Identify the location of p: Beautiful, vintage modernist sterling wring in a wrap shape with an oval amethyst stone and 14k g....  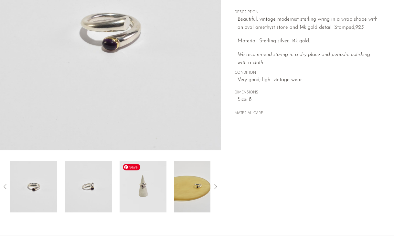
(308, 24).